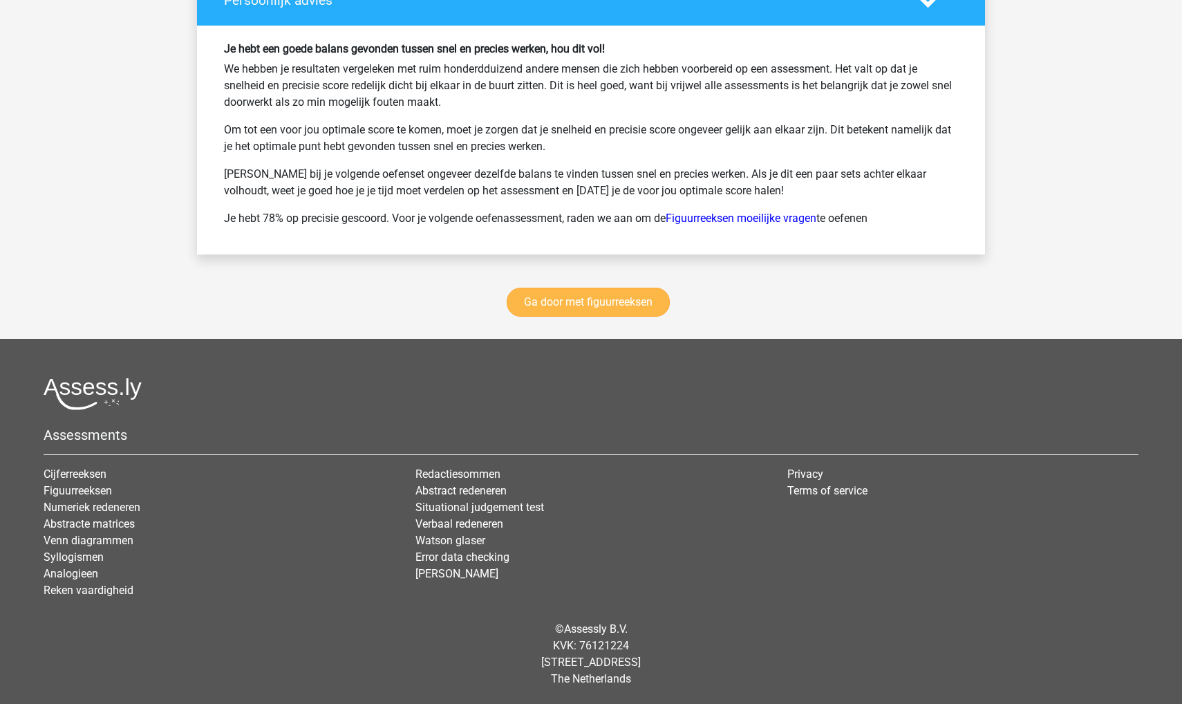  Describe the element at coordinates (71, 573) in the screenshot. I see `a: Analogieen` at that location.